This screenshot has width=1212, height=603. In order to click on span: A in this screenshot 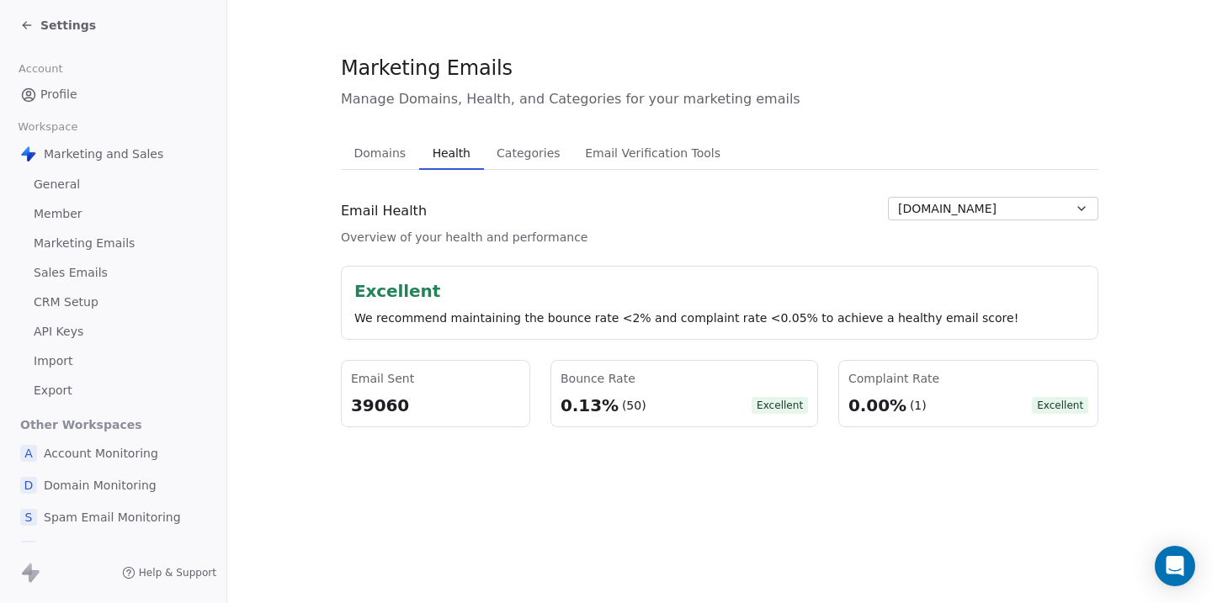, I will do `click(29, 453)`.